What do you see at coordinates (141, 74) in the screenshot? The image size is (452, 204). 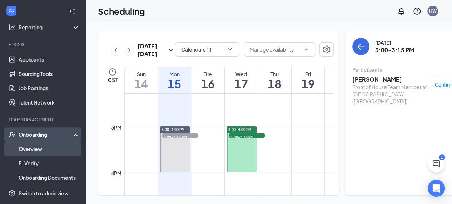 I see `div: Sun` at bounding box center [141, 74].